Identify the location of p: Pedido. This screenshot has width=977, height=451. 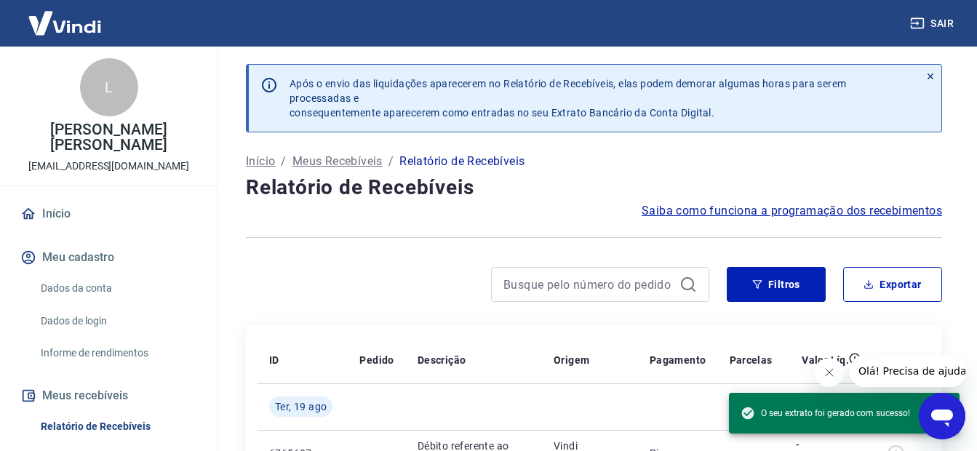
(376, 360).